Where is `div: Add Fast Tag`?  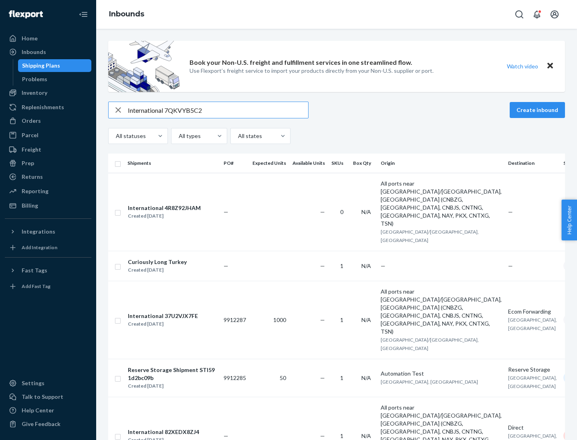
div: Add Fast Tag is located at coordinates (36, 286).